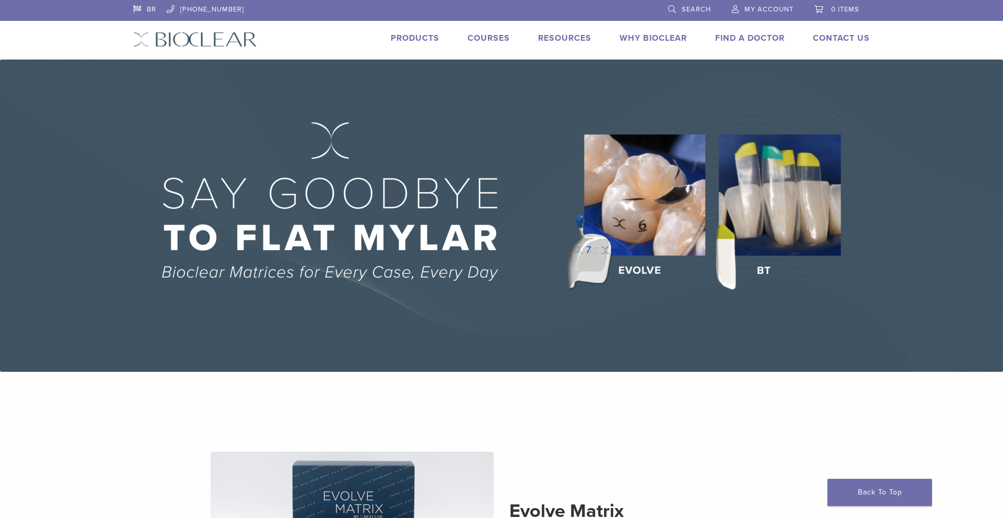 This screenshot has width=1003, height=518. What do you see at coordinates (846, 9) in the screenshot?
I see `span: 0 items` at bounding box center [846, 9].